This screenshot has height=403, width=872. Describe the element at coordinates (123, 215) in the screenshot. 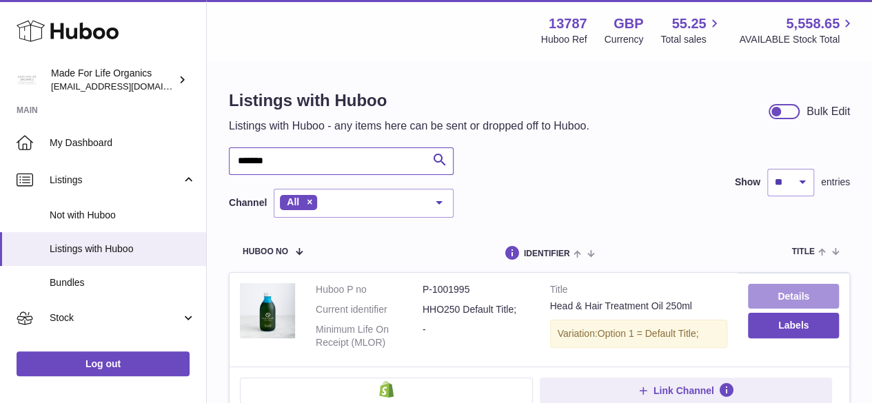

I see `span: Not with Huboo` at that location.